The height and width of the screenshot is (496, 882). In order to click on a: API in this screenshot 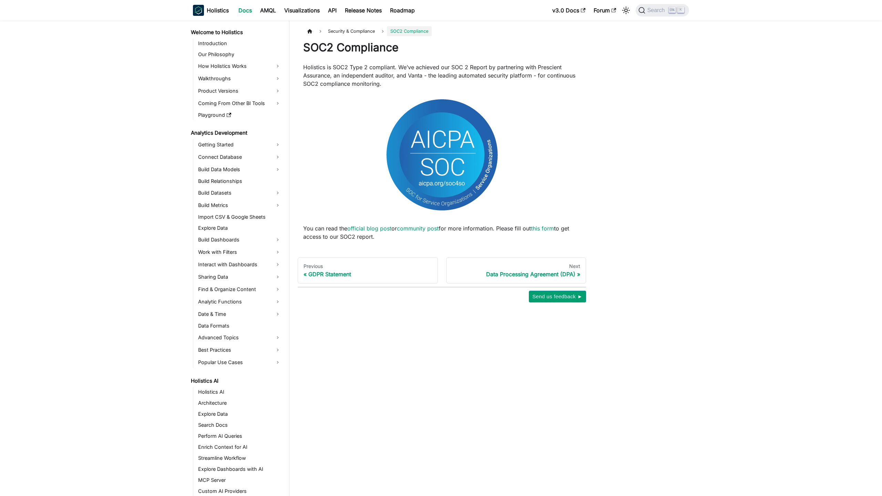, I will do `click(332, 10)`.